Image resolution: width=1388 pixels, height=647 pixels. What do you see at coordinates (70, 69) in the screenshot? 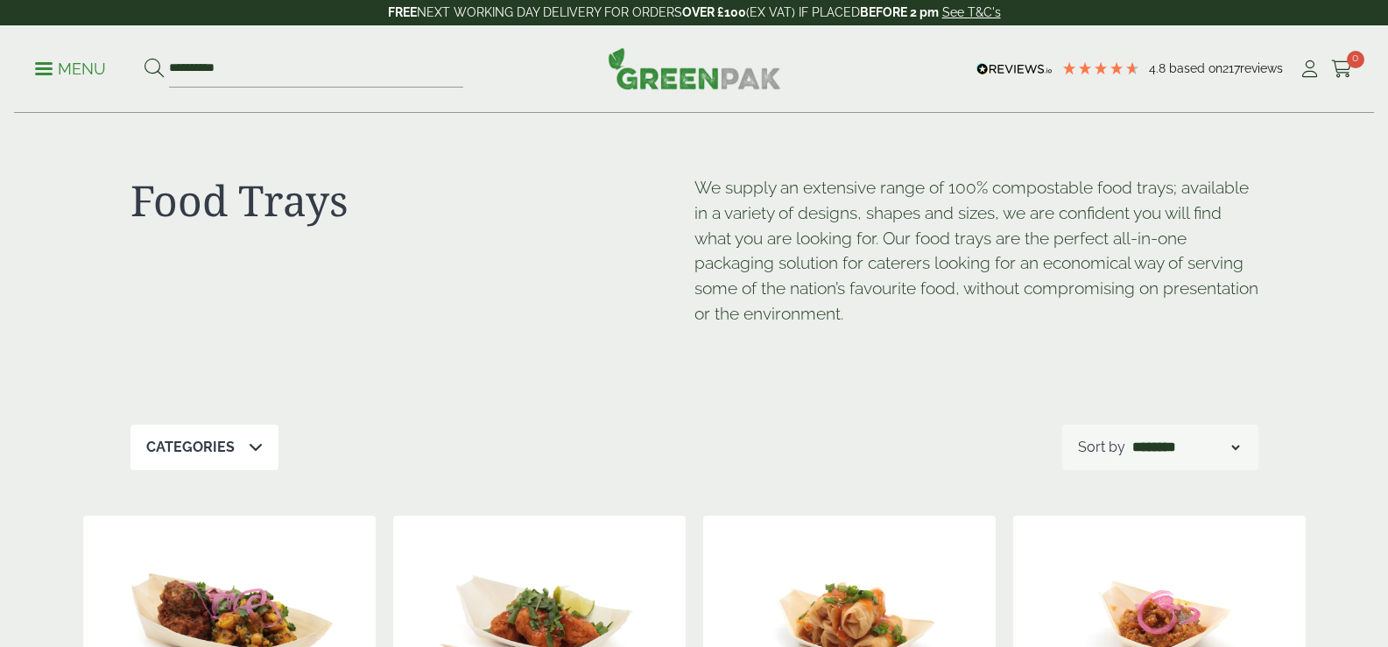
I see `p: Menu` at bounding box center [70, 69].